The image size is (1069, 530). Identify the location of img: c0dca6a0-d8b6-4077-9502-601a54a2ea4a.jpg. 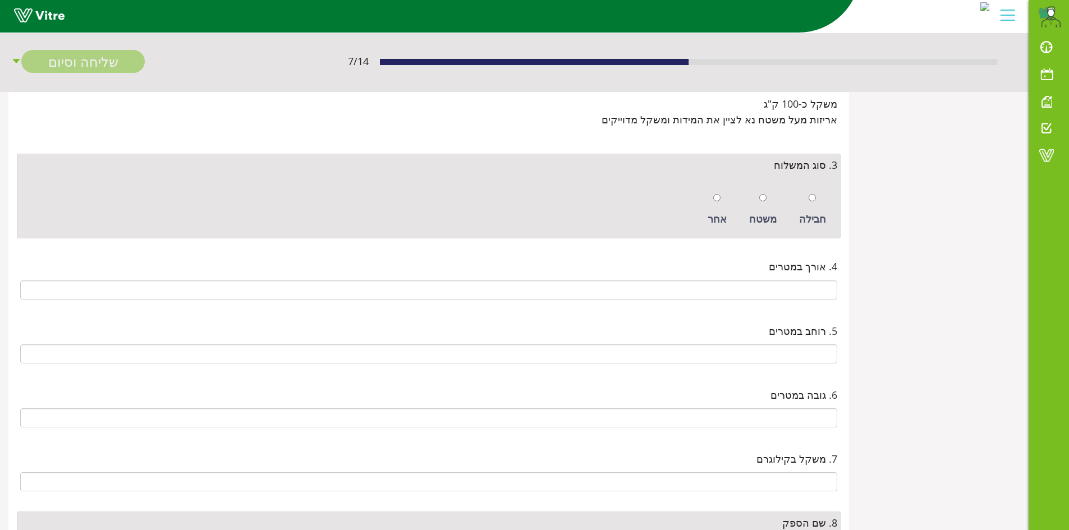
(985, 7).